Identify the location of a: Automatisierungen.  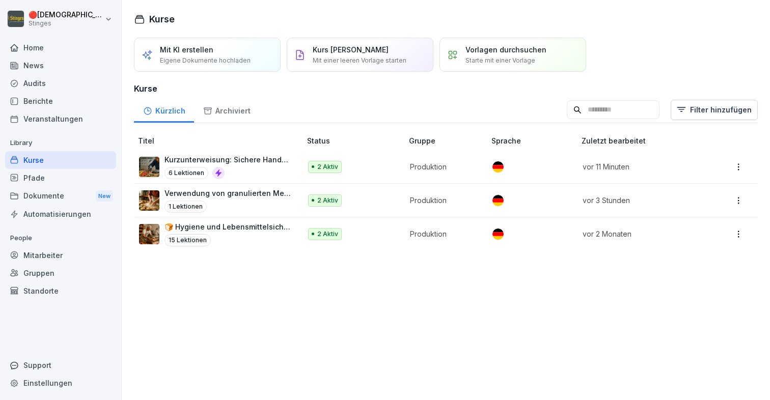
(61, 214).